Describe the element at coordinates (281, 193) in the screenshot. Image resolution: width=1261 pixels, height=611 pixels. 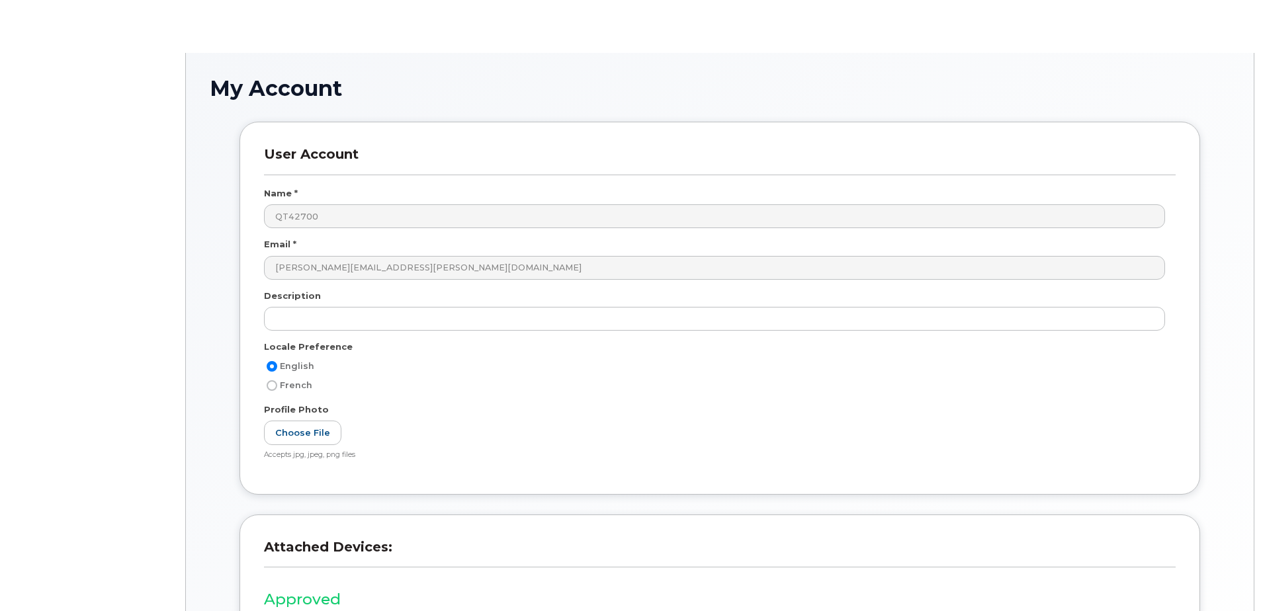
I see `label: Name *` at that location.